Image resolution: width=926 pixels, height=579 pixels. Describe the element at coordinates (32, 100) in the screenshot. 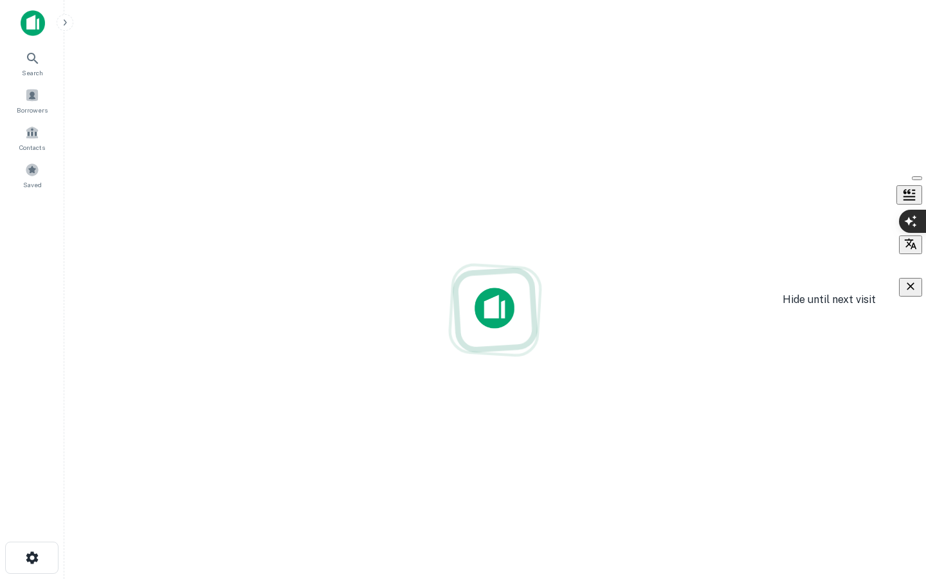

I see `a: Borrowers` at that location.